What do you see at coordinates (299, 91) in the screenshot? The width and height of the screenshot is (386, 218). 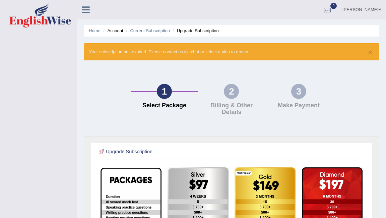 I see `div: 3` at bounding box center [299, 91].